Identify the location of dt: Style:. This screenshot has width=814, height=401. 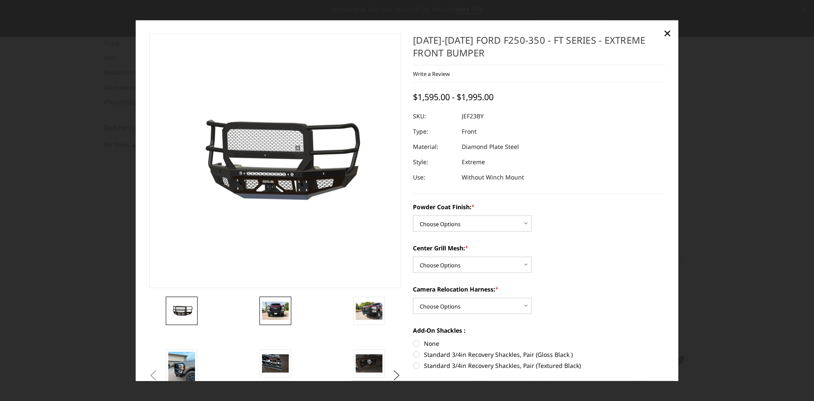
(434, 162).